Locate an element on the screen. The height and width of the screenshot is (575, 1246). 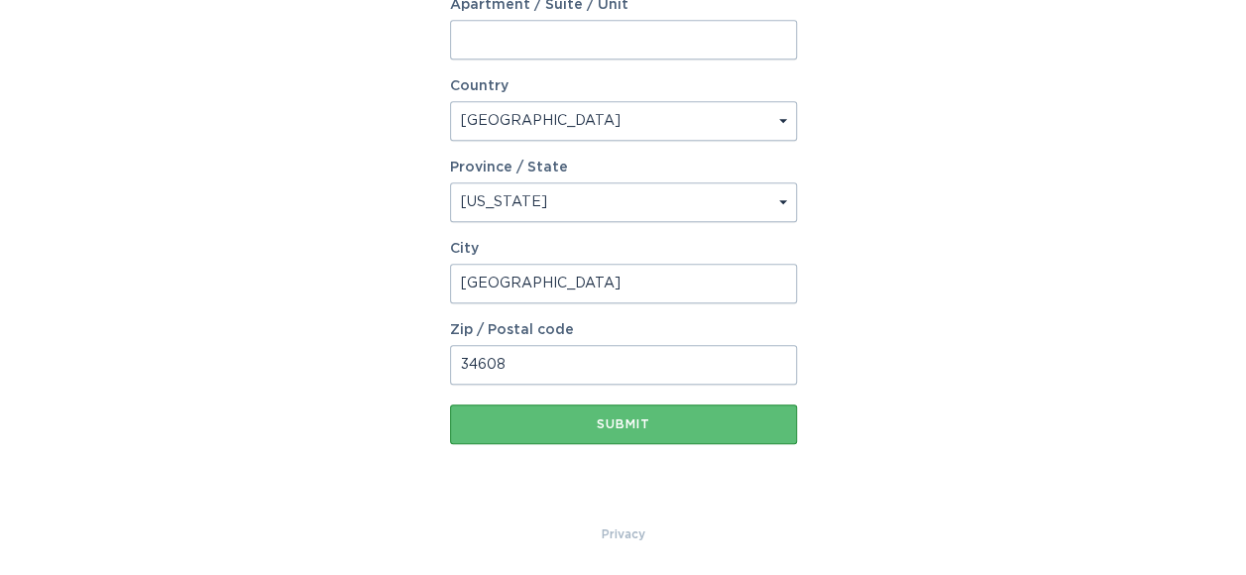
label: Province / State is located at coordinates (508, 167).